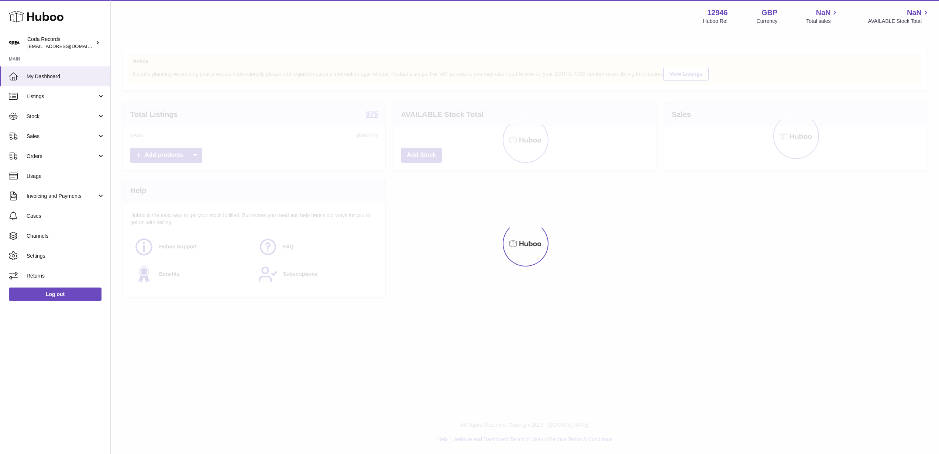 The image size is (939, 454). I want to click on span: AVAILABLE Stock Total, so click(899, 21).